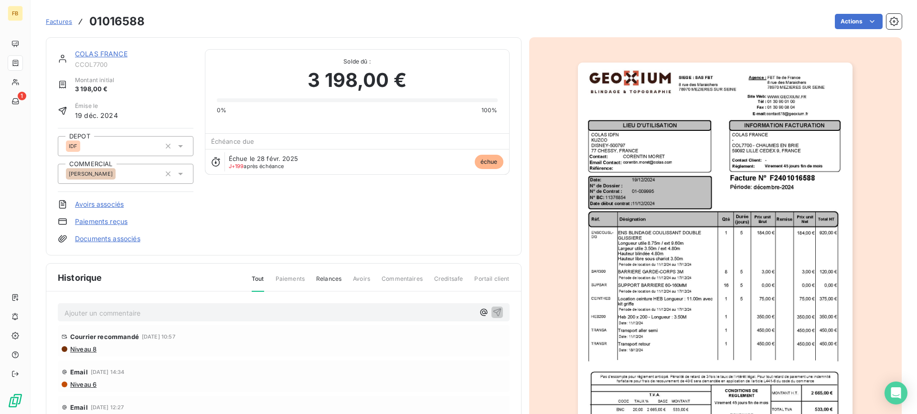 This screenshot has height=414, width=917. Describe the element at coordinates (96, 115) in the screenshot. I see `span: 19 déc. 2024` at that location.